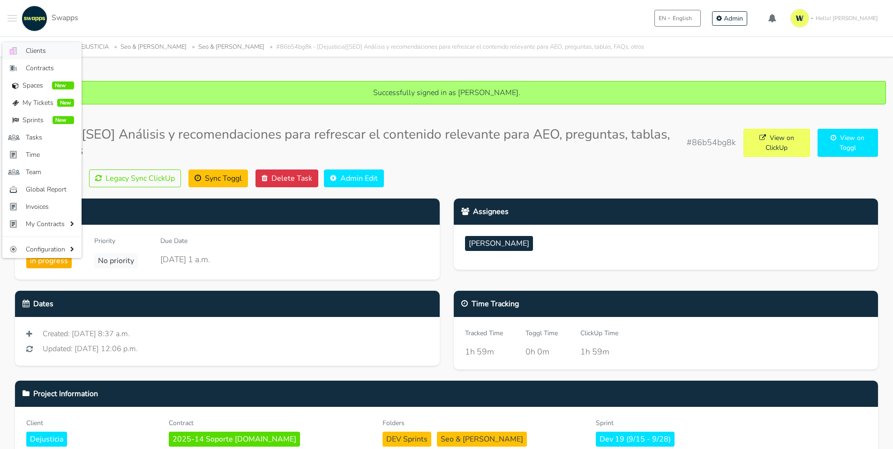 The image size is (893, 449). What do you see at coordinates (47, 224) in the screenshot?
I see `span: My Contracts` at bounding box center [47, 224].